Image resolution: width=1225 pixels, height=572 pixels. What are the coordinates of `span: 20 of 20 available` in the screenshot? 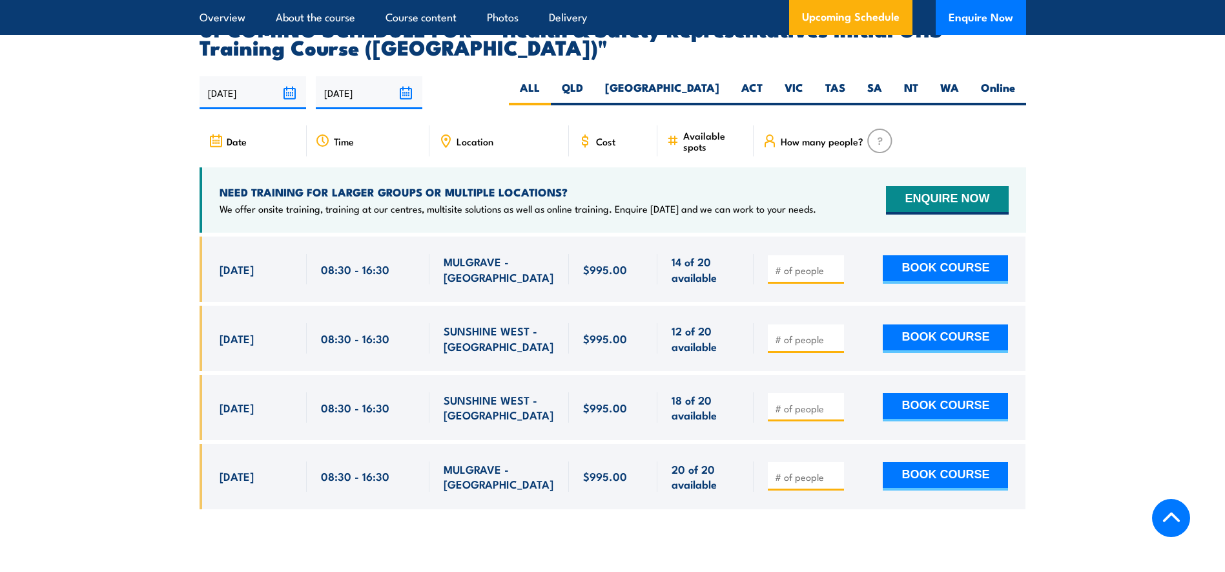 It's located at (705, 476).